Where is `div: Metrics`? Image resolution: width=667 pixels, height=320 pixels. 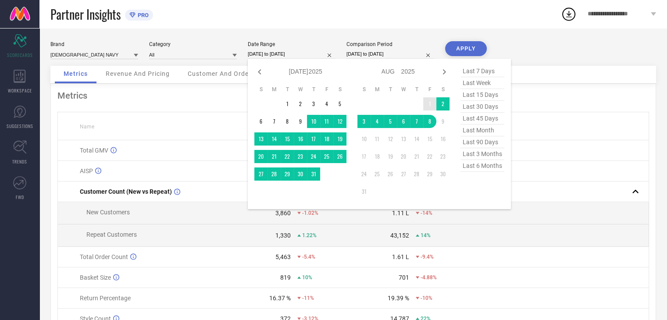 div: Metrics is located at coordinates (353, 96).